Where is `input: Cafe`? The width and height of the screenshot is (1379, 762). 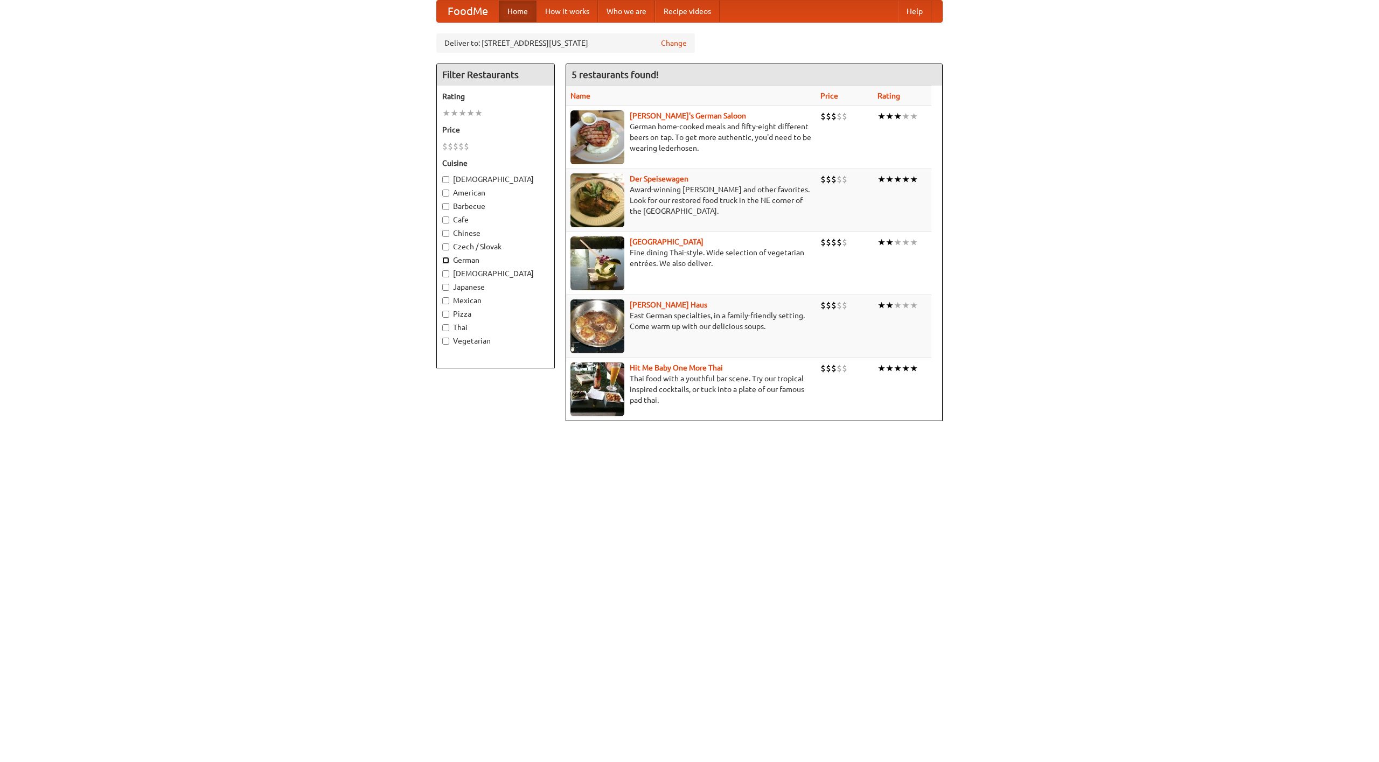
input: Cafe is located at coordinates (445, 220).